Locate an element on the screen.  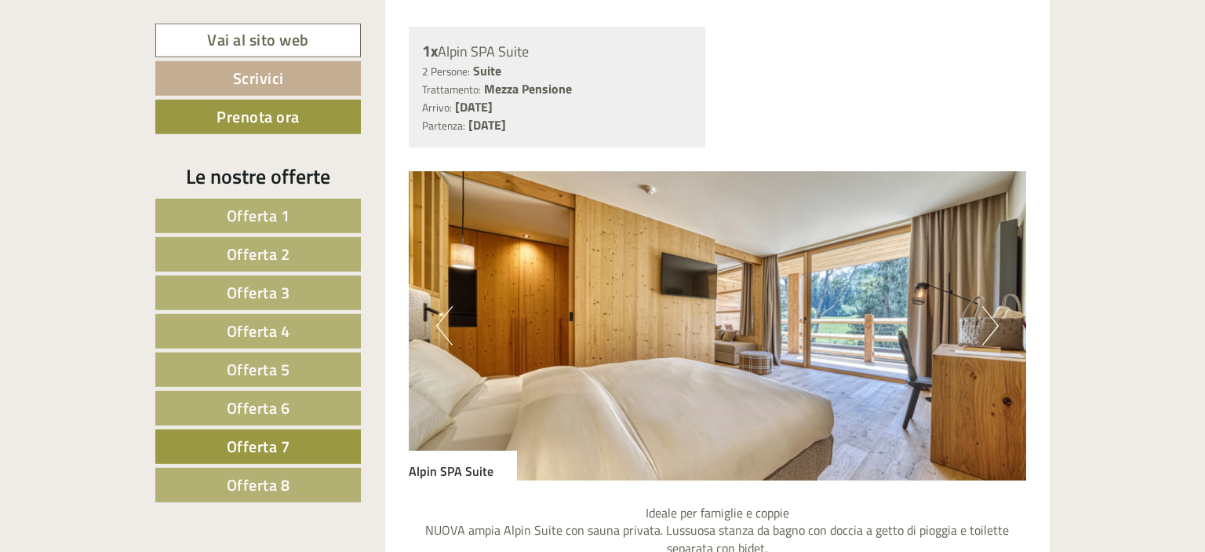
img: image is located at coordinates (718, 326).